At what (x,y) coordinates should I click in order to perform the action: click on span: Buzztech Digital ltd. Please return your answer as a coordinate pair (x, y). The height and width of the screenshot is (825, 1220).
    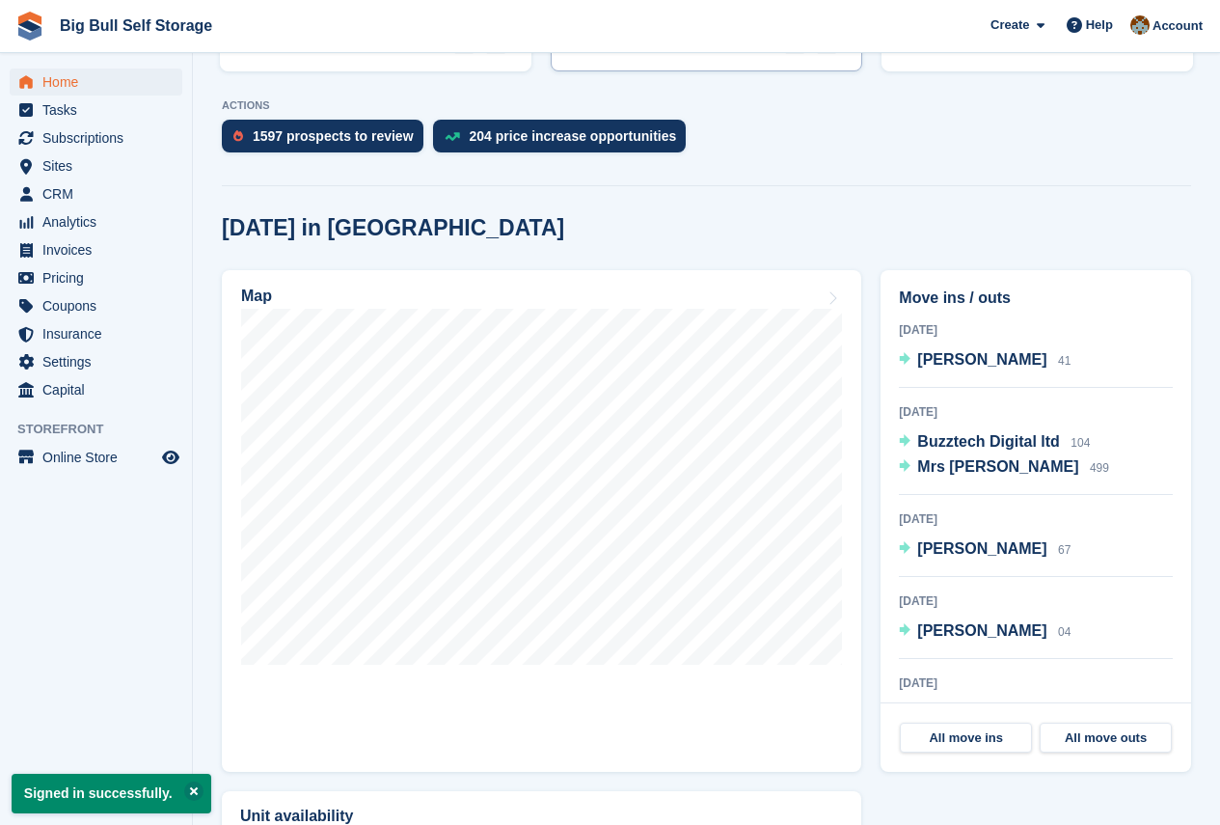
    Looking at the image, I should click on (989, 441).